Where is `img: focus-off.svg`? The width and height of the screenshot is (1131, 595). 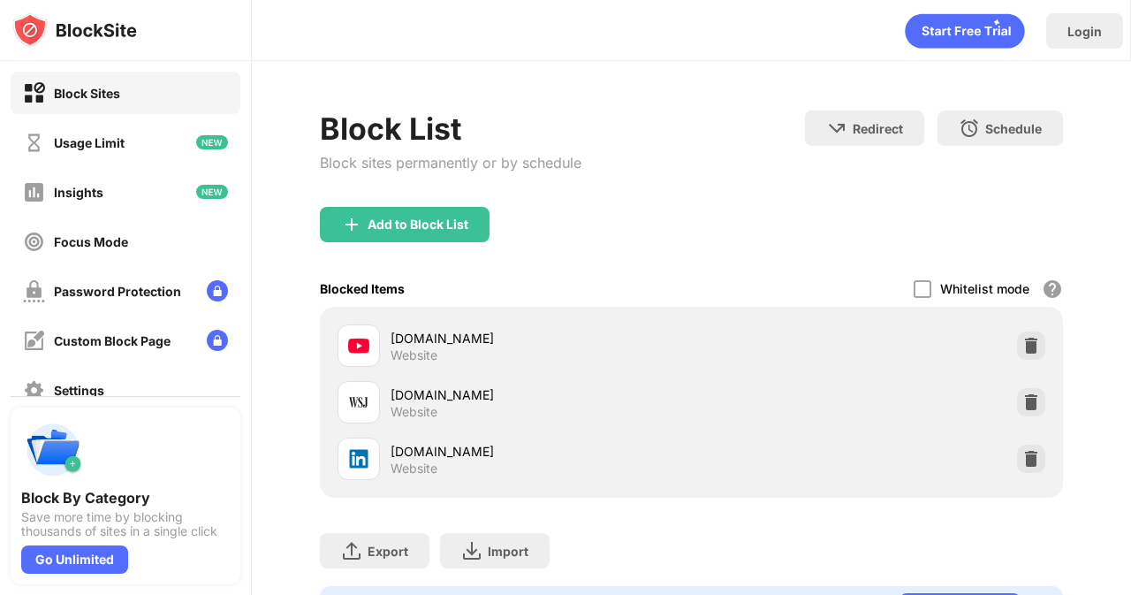 img: focus-off.svg is located at coordinates (34, 241).